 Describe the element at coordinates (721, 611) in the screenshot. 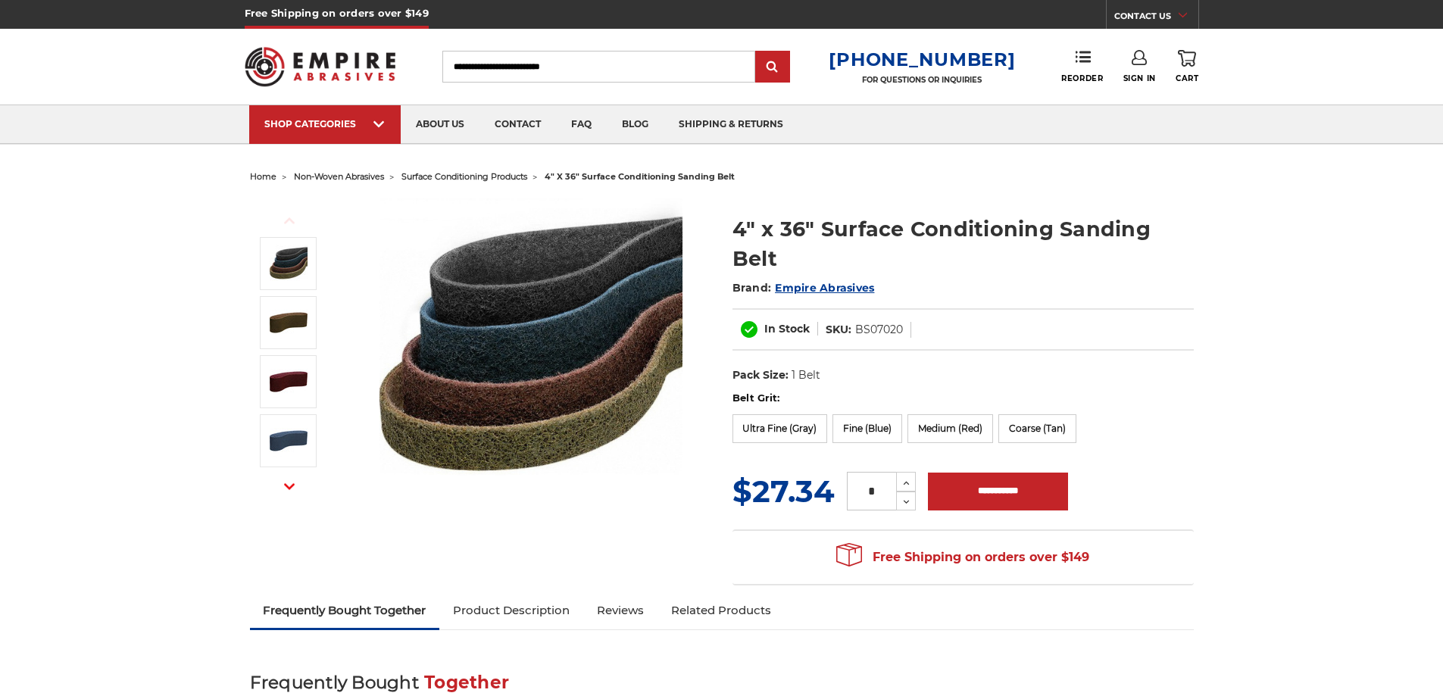

I see `a: Related Products` at that location.